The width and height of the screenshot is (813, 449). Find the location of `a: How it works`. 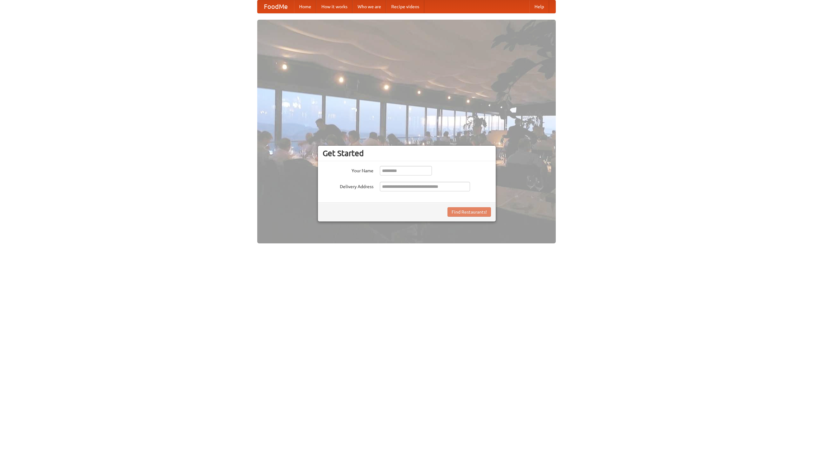

a: How it works is located at coordinates (334, 7).